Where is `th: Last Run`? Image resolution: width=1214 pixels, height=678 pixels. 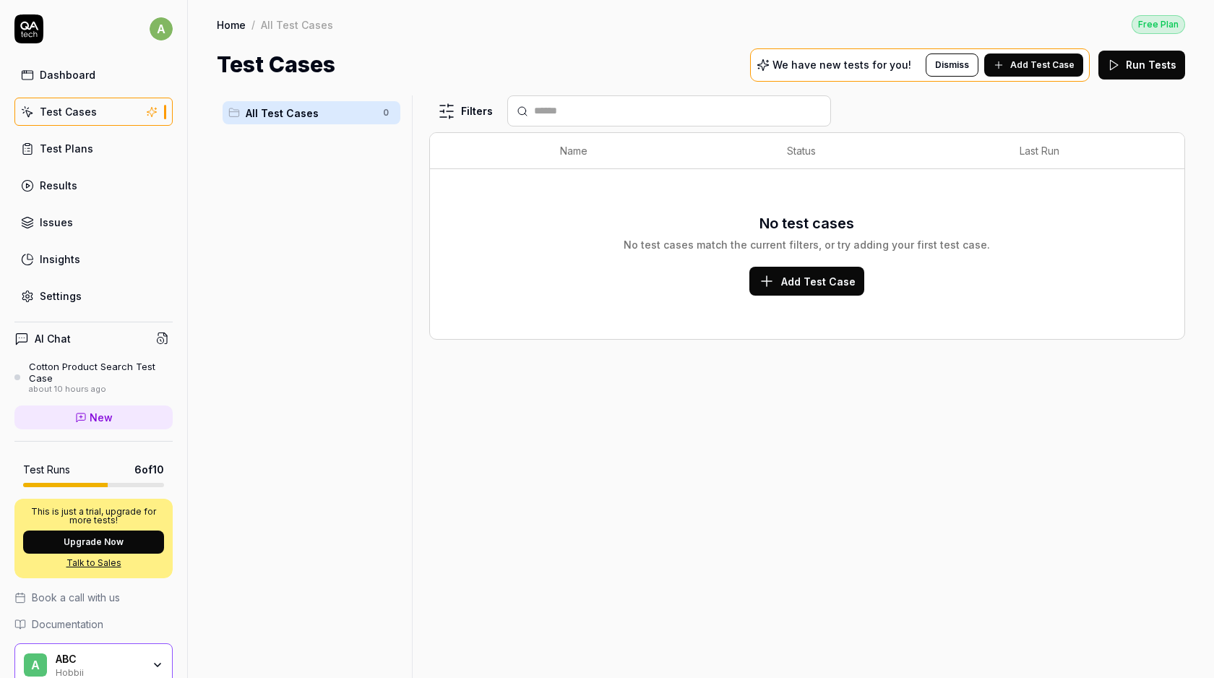
th: Last Run is located at coordinates (1080, 151).